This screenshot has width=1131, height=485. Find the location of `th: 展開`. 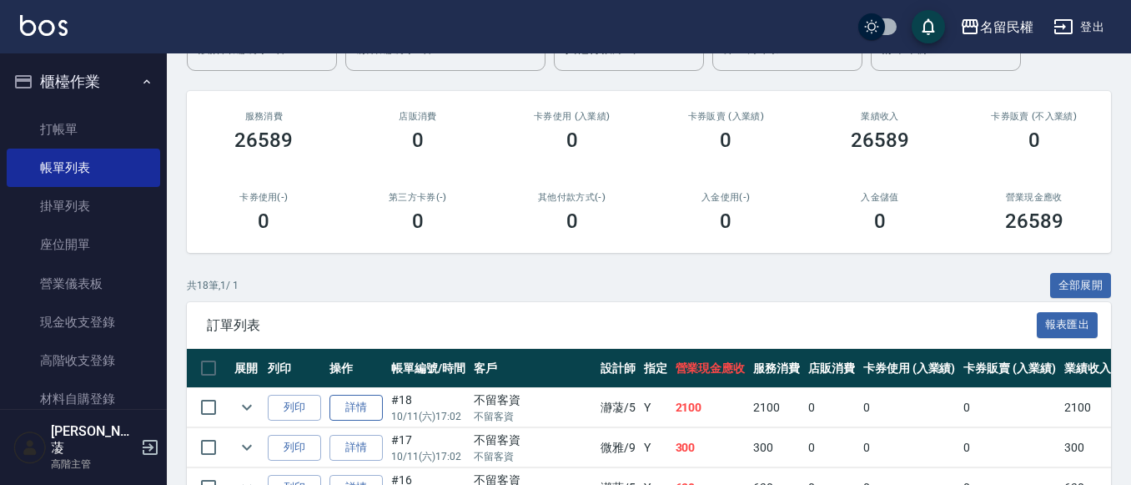

th: 展開 is located at coordinates (247, 368).